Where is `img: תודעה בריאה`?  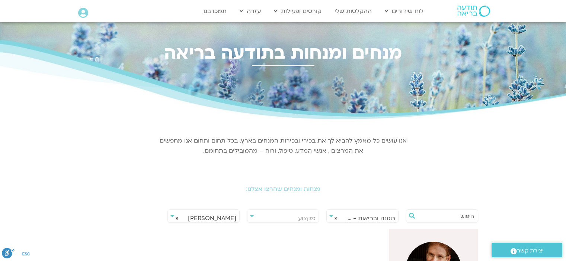
img: תודעה בריאה is located at coordinates (473, 11).